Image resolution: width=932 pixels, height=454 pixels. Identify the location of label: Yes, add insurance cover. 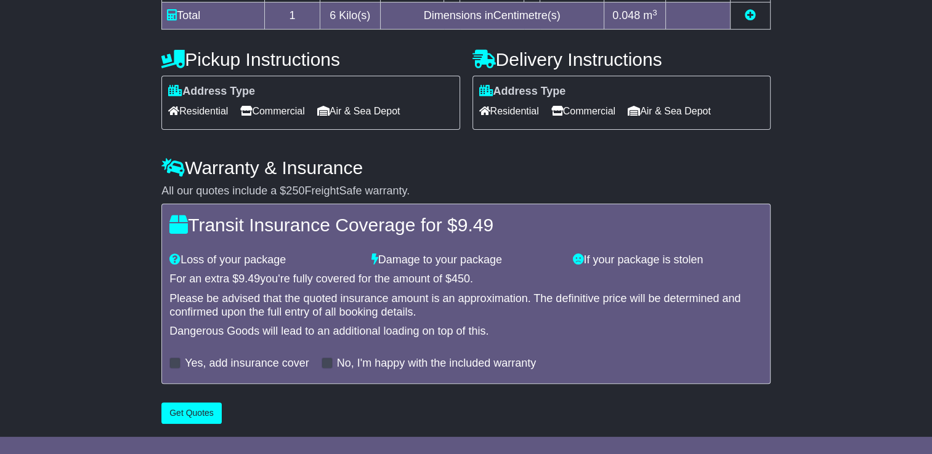
(246, 364).